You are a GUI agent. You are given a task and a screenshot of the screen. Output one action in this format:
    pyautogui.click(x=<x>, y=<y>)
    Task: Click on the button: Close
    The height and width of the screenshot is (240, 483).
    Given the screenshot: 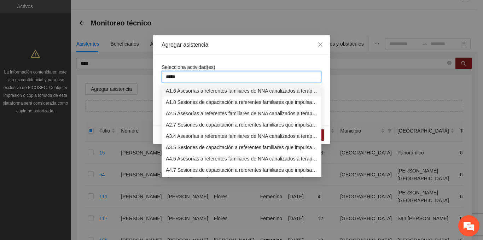 What is the action you would take?
    pyautogui.click(x=320, y=45)
    